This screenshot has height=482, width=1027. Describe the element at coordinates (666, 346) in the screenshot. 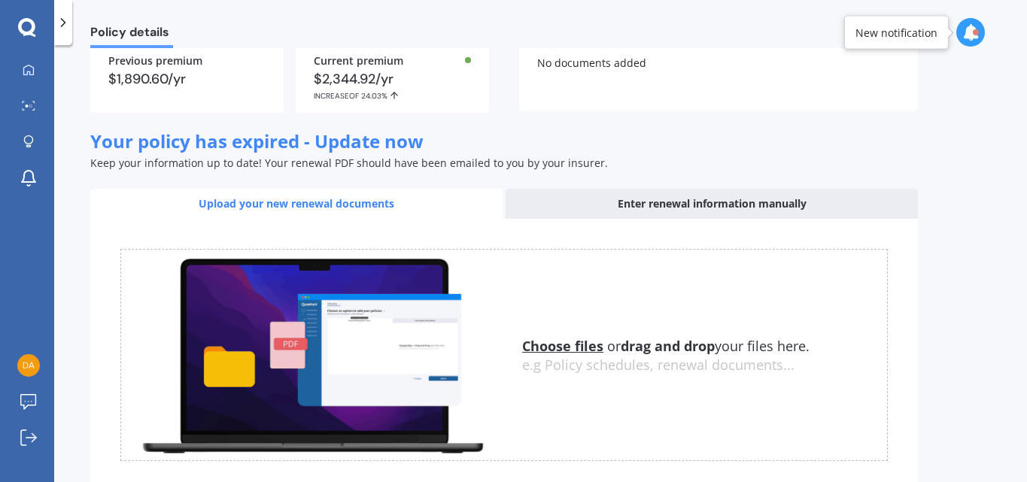

I see `span: or your files here.` at that location.